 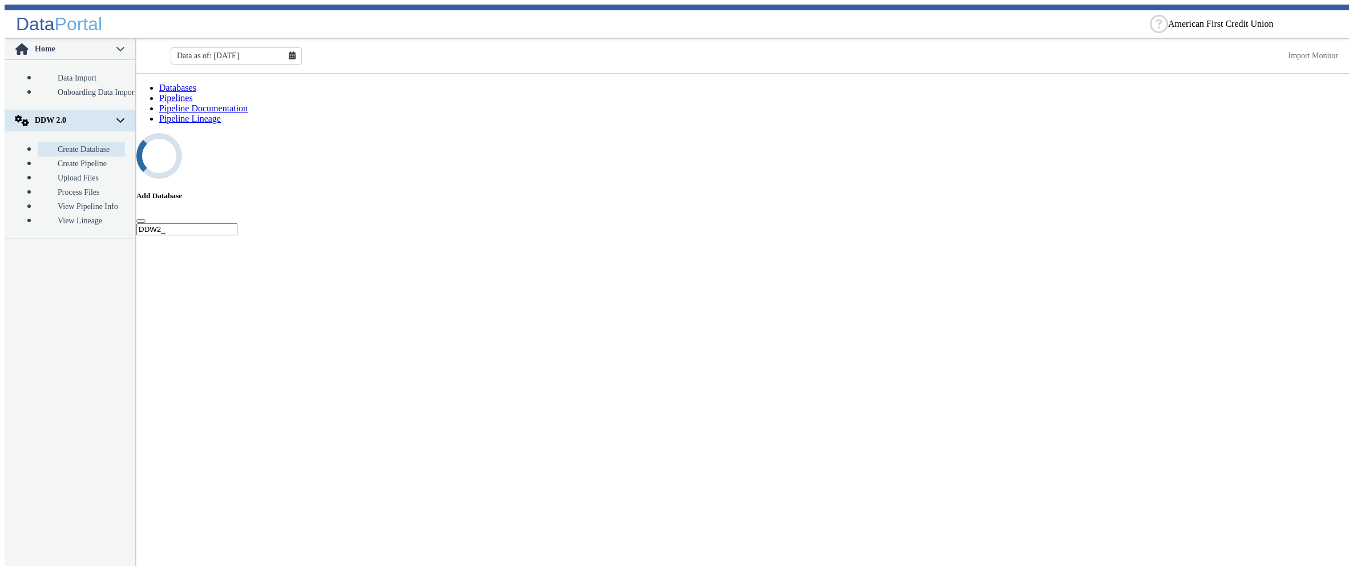 I want to click on p-accordion-header: DDW 2.0, so click(x=70, y=120).